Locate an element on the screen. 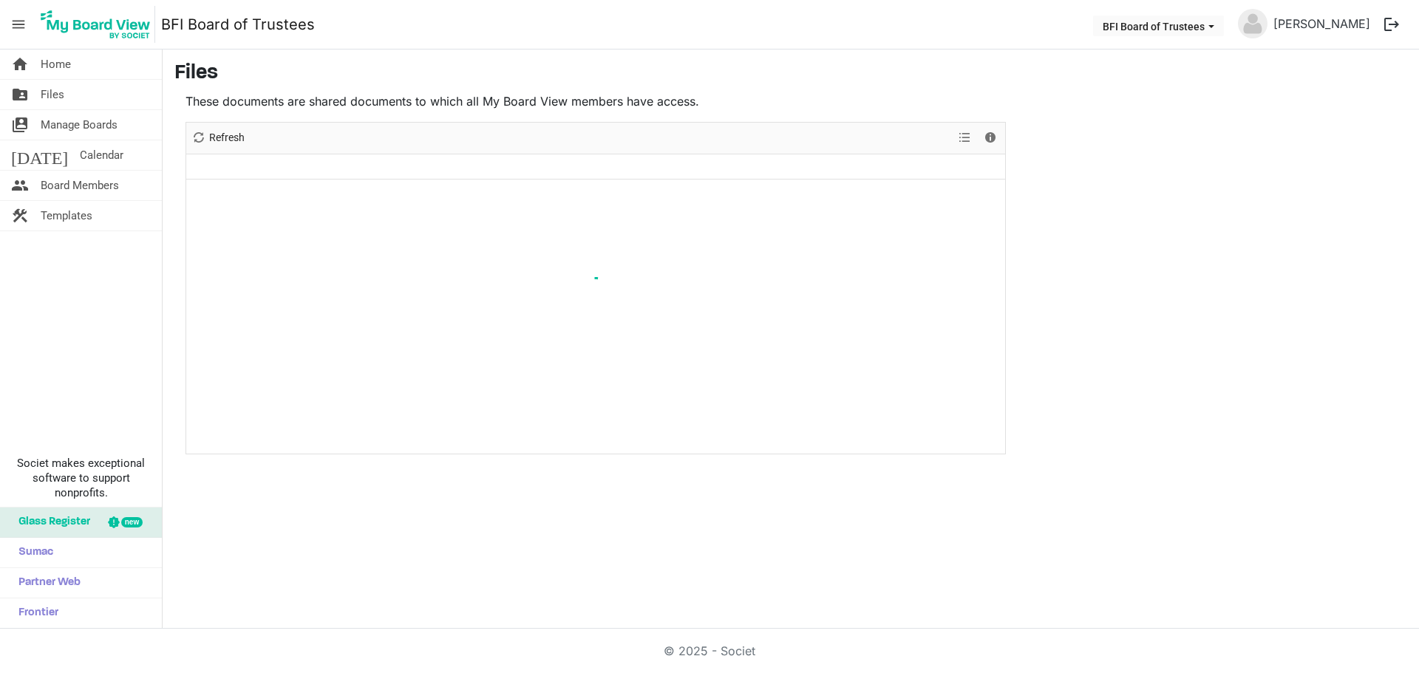  span: Home is located at coordinates (55, 64).